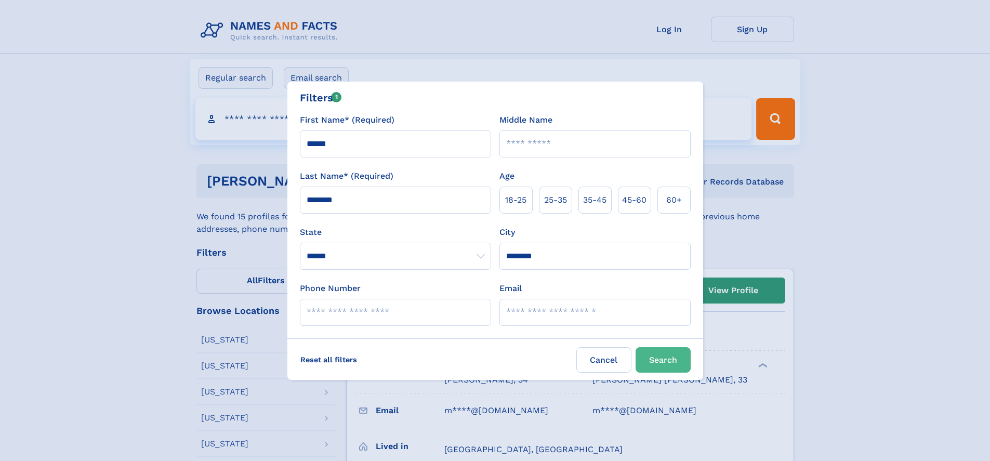 The height and width of the screenshot is (461, 990). Describe the element at coordinates (347, 176) in the screenshot. I see `label: Last Name* (Required)` at that location.